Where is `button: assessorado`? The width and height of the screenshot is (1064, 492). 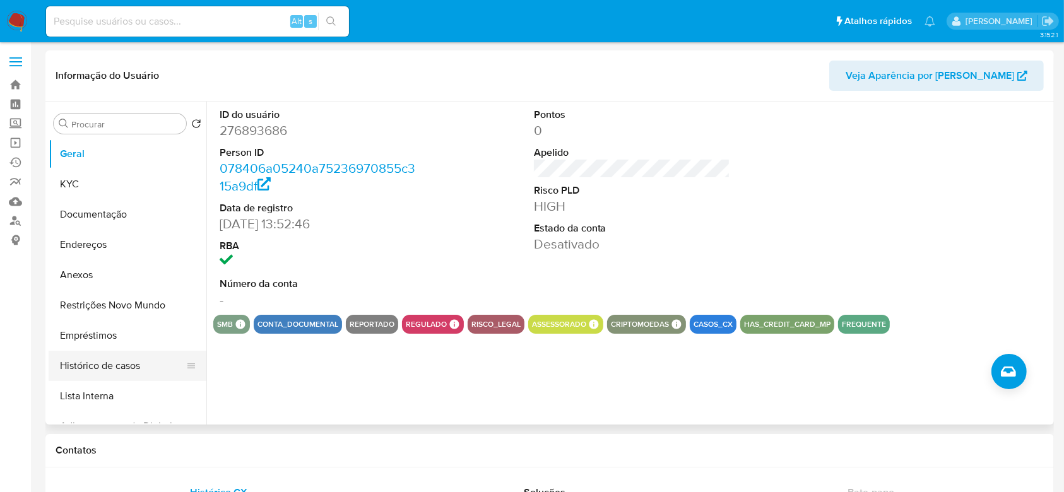 button: assessorado is located at coordinates (559, 324).